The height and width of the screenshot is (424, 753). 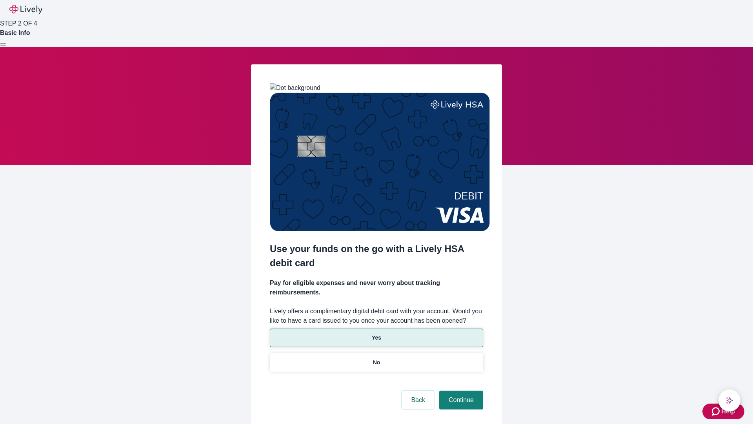 I want to click on button: Yes, so click(x=377, y=337).